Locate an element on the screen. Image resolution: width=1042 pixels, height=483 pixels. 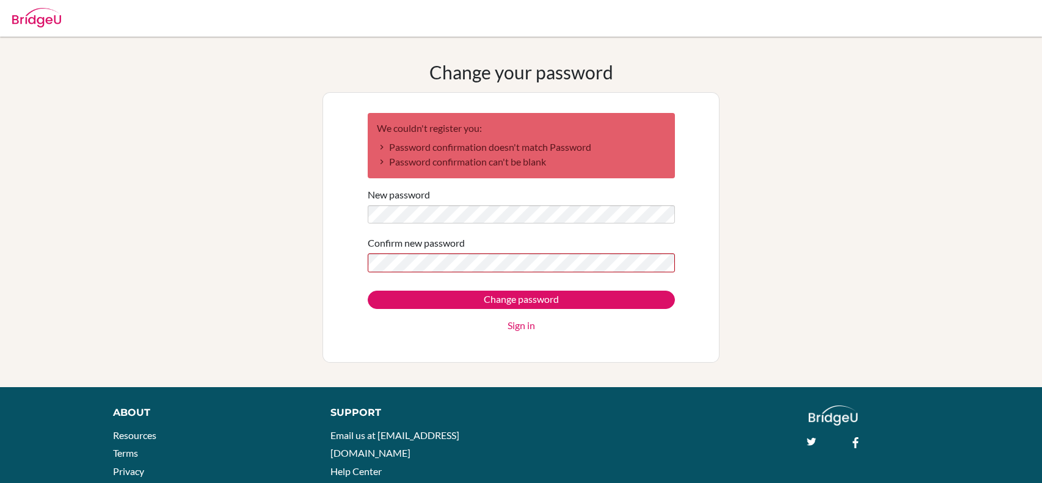
img: logo_white@2x-f4f0deed5e89b7ecb1c2cc34c3e3d731f90f0f143d5ea2071677605dd97b5244.png is located at coordinates (833, 415).